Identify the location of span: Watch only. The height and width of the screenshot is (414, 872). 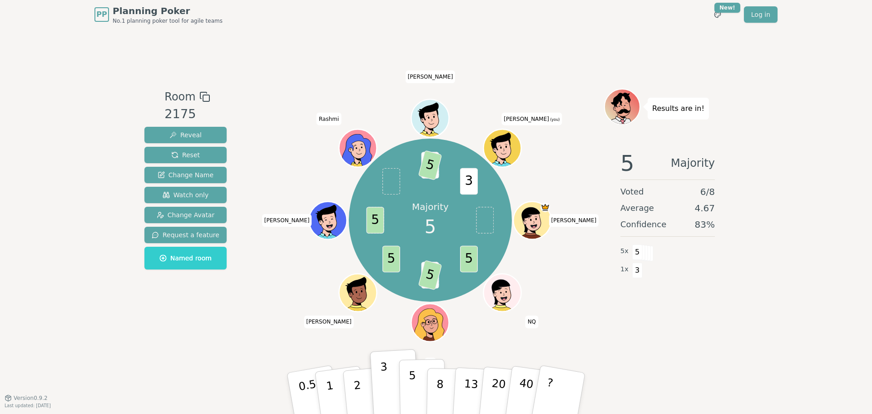
(186, 195).